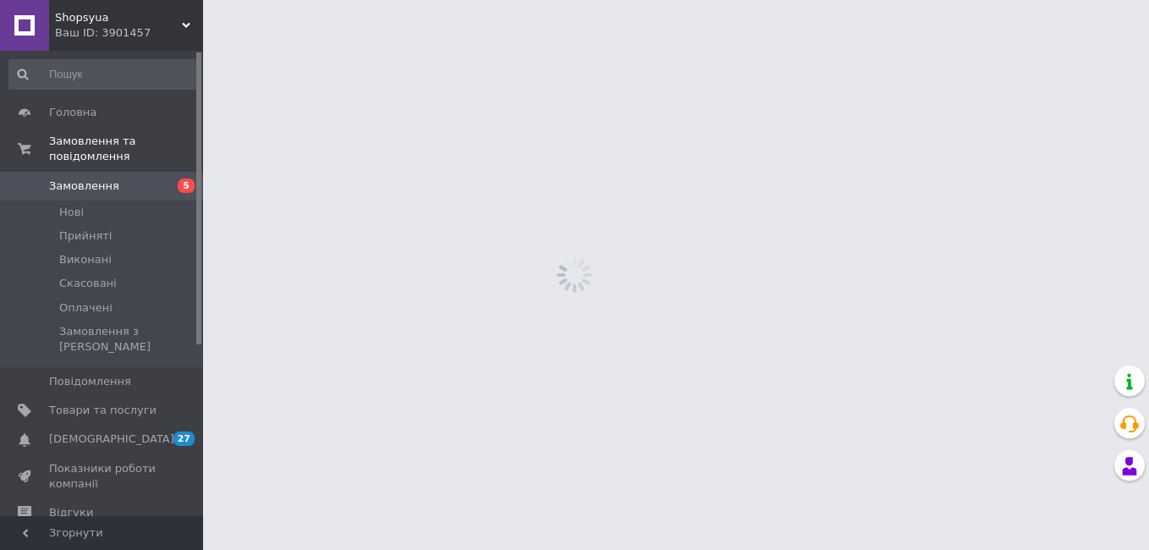 The width and height of the screenshot is (1149, 550). Describe the element at coordinates (102, 411) in the screenshot. I see `span: Товари та послуги` at that location.